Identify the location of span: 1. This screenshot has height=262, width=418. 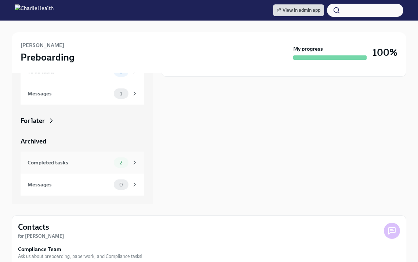
(121, 94).